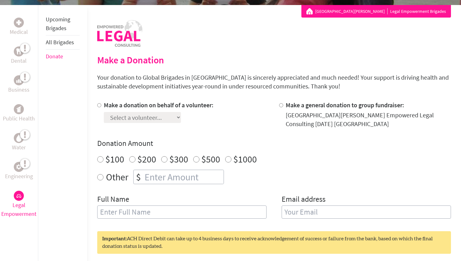  Describe the element at coordinates (147, 159) in the screenshot. I see `label: $200` at that location.